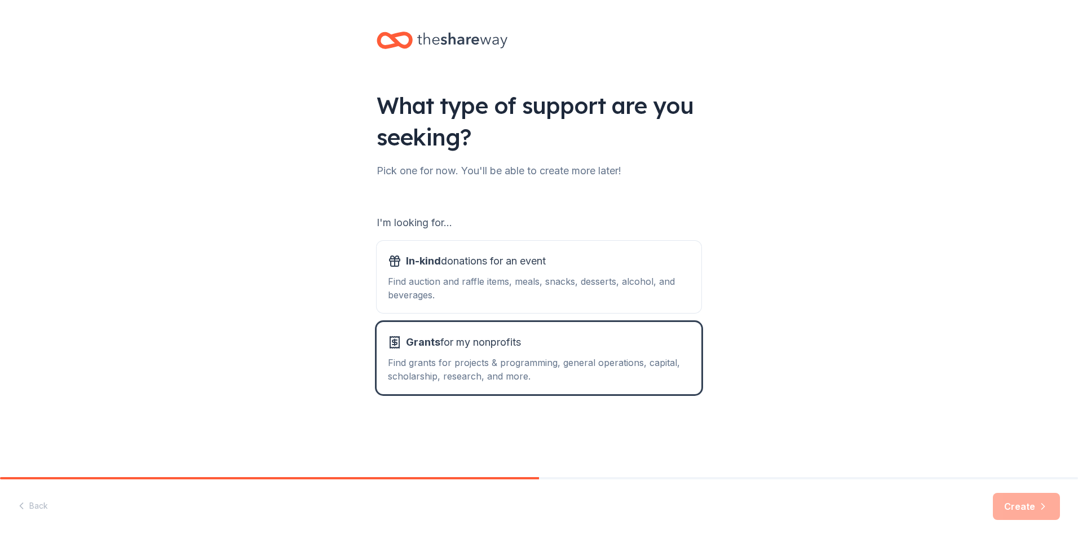  I want to click on span: for my nonprofits, so click(464, 342).